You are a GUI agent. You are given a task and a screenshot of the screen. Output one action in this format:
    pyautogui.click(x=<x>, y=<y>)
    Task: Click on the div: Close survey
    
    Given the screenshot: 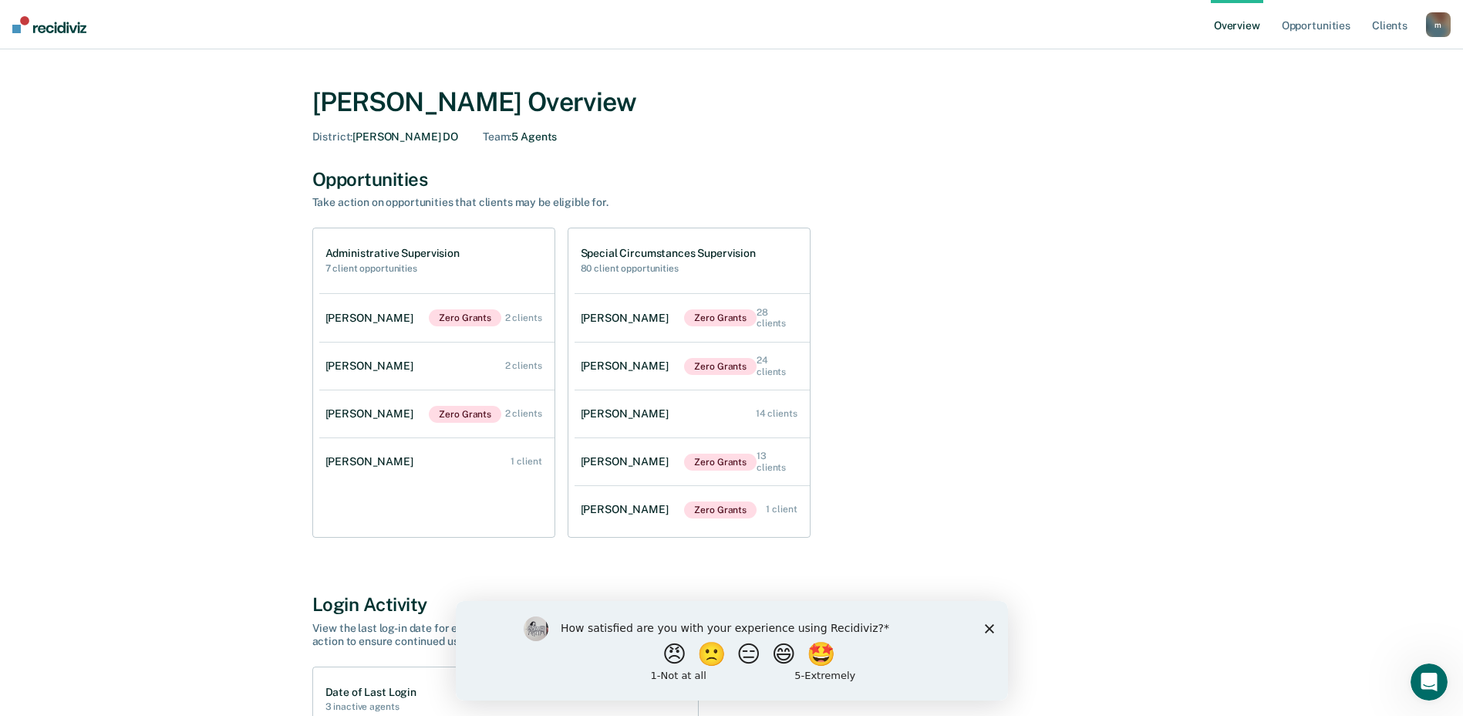 What is the action you would take?
    pyautogui.click(x=534, y=28)
    